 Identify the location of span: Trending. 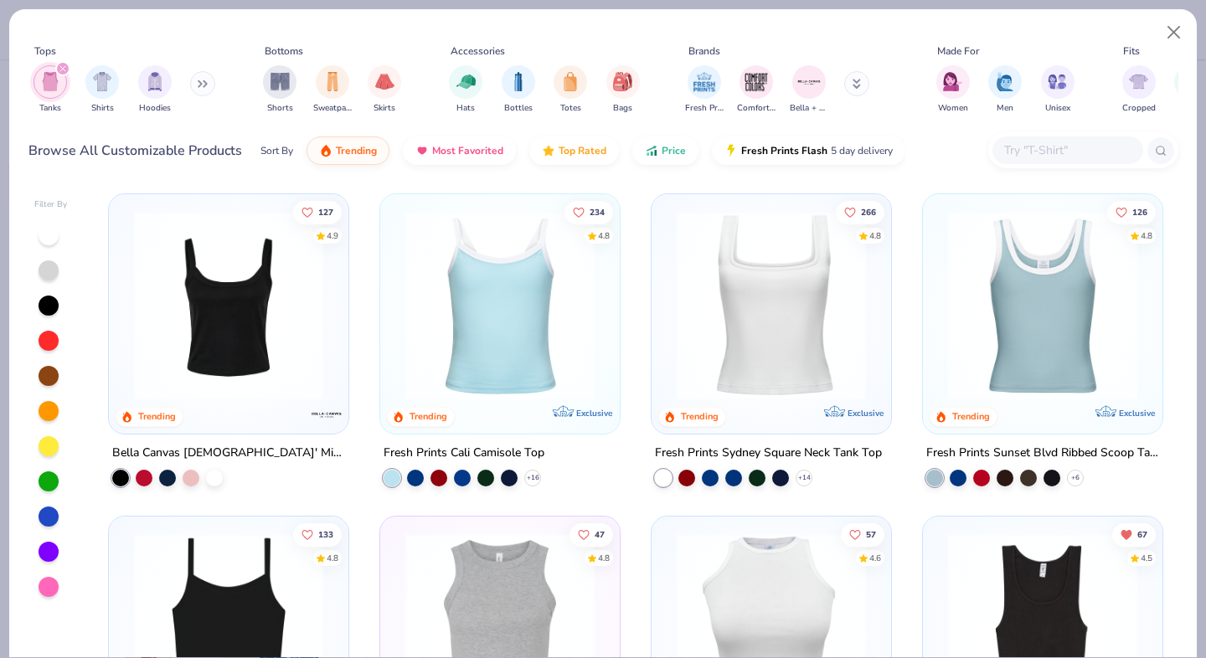
(356, 151).